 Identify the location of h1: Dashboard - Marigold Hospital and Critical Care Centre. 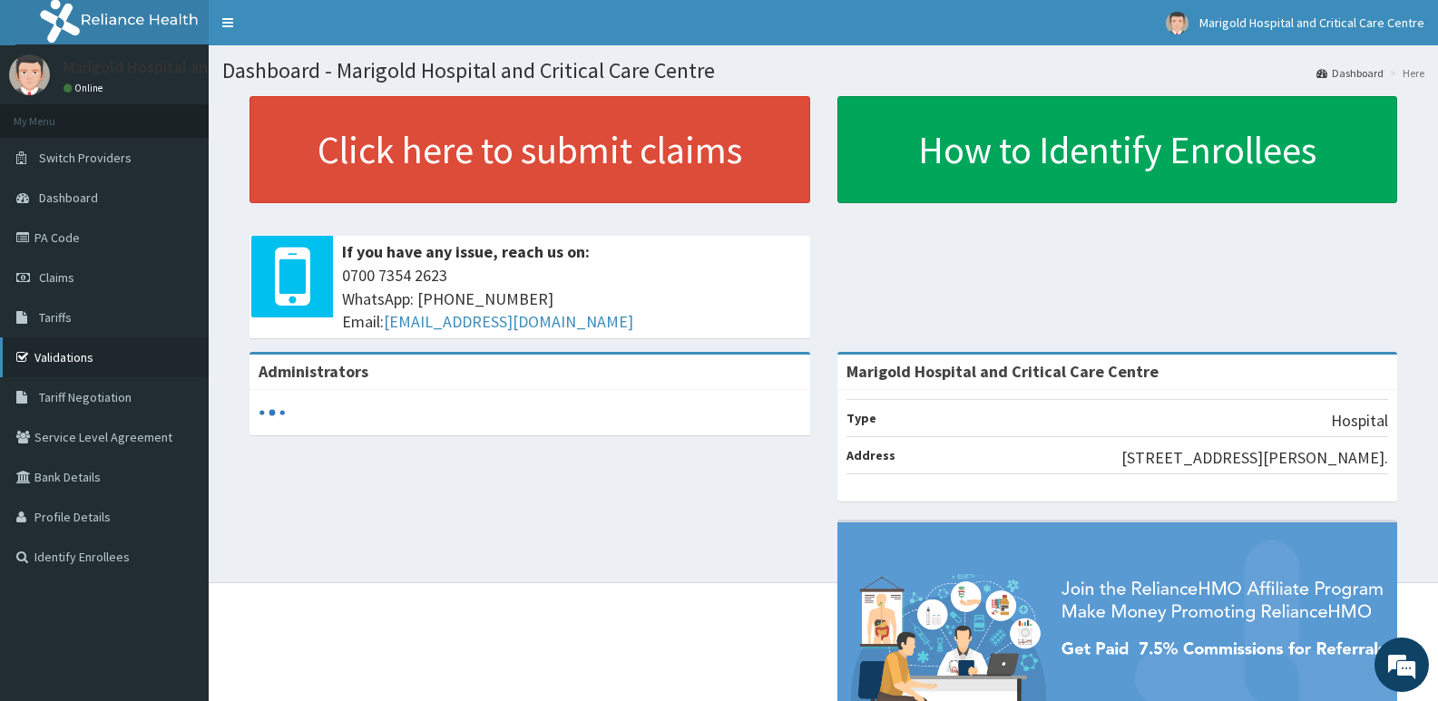
(823, 71).